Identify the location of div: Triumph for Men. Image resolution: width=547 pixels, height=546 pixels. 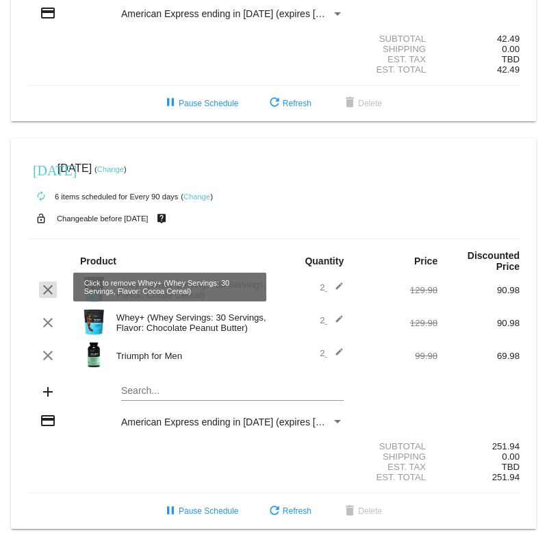
(192, 356).